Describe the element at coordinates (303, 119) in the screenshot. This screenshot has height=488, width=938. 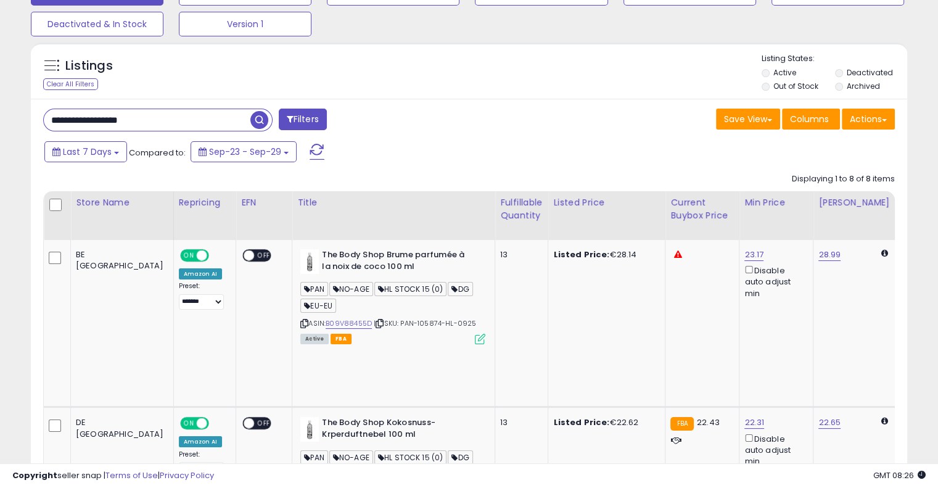
I see `button: Filters` at that location.